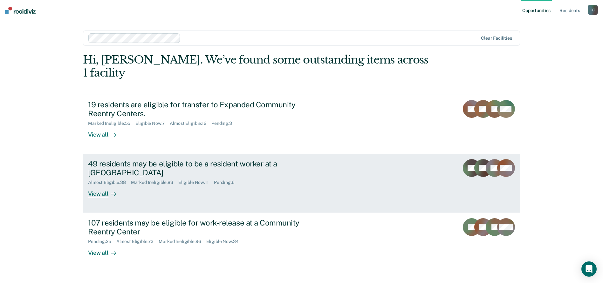 The width and height of the screenshot is (603, 283). What do you see at coordinates (224, 123) in the screenshot?
I see `div: Pending : 3` at bounding box center [224, 123].